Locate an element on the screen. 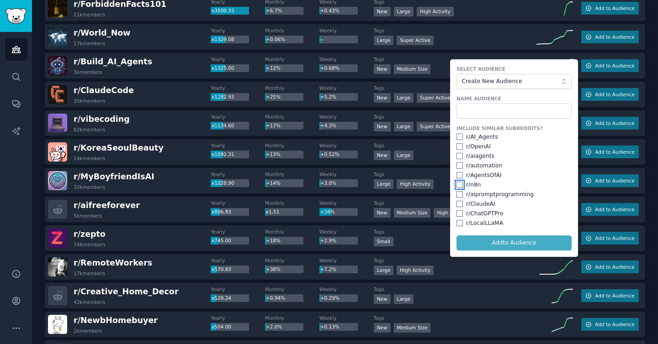 The width and height of the screenshot is (658, 344). span: x745.00 is located at coordinates (221, 241).